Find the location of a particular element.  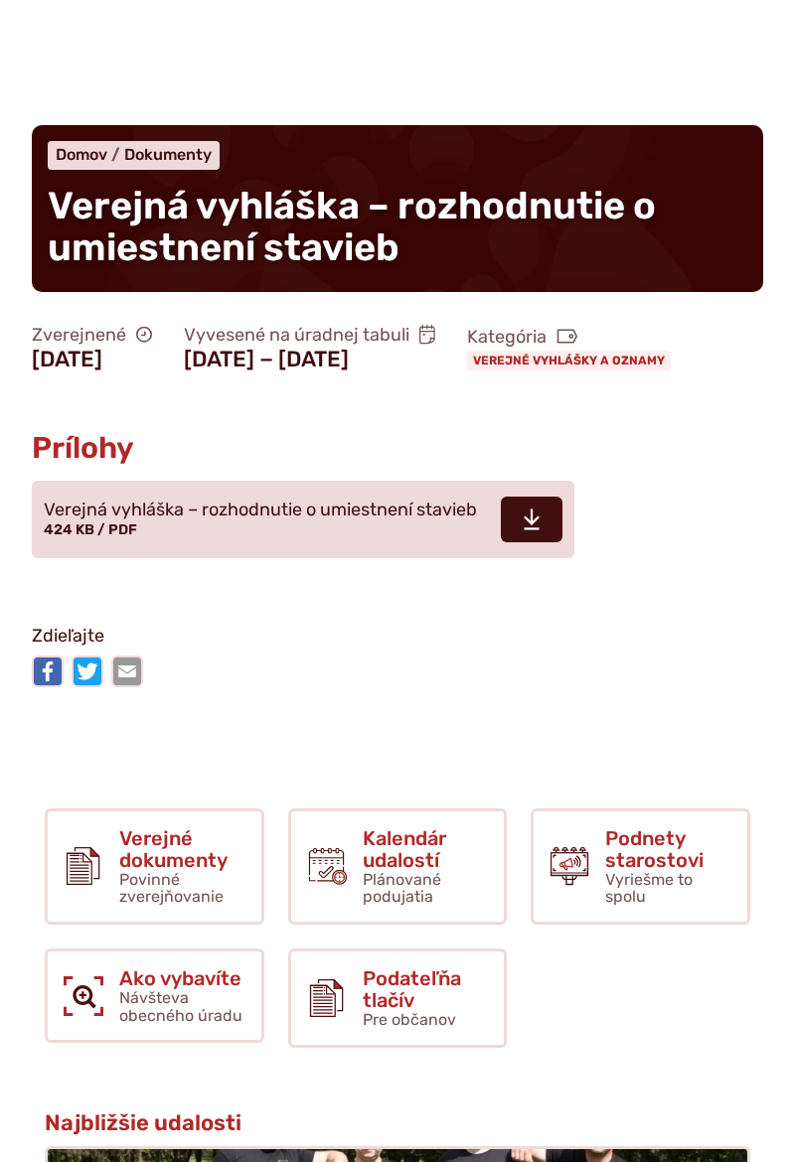

span: Podateľňa tlačív is located at coordinates (425, 989).